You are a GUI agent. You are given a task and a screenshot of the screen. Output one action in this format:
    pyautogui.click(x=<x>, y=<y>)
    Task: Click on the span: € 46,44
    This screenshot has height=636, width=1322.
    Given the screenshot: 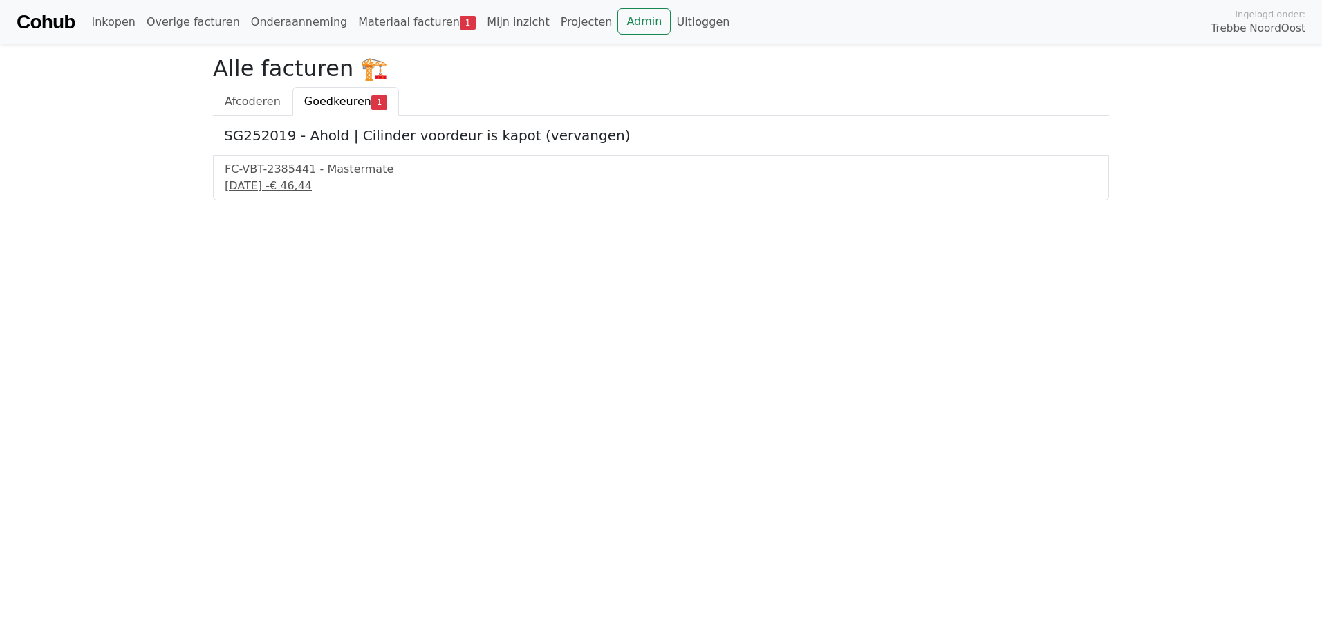 What is the action you would take?
    pyautogui.click(x=290, y=185)
    